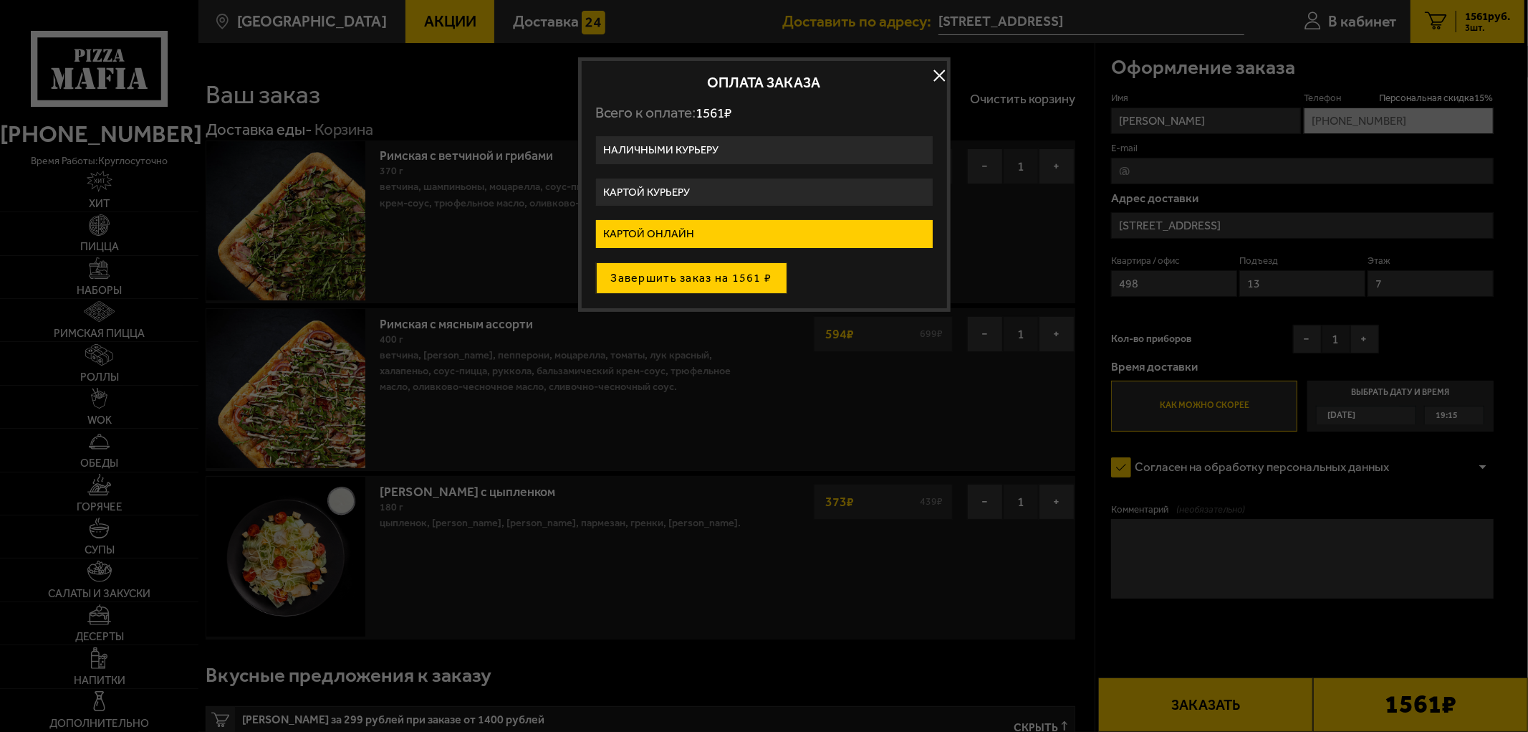  I want to click on label: Картой курьеру, so click(764, 192).